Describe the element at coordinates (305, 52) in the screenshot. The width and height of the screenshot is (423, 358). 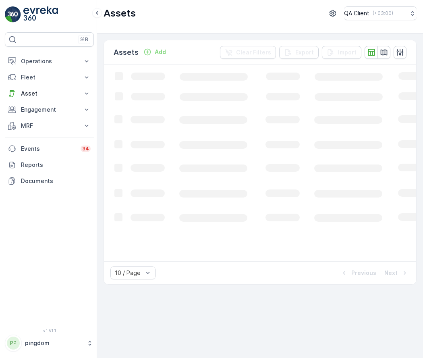
I see `p: Export` at that location.